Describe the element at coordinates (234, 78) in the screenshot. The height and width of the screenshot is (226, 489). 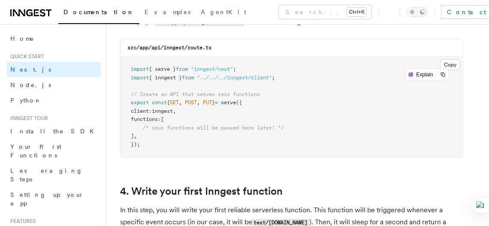
I see `span: "../../../inngest/client"` at that location.